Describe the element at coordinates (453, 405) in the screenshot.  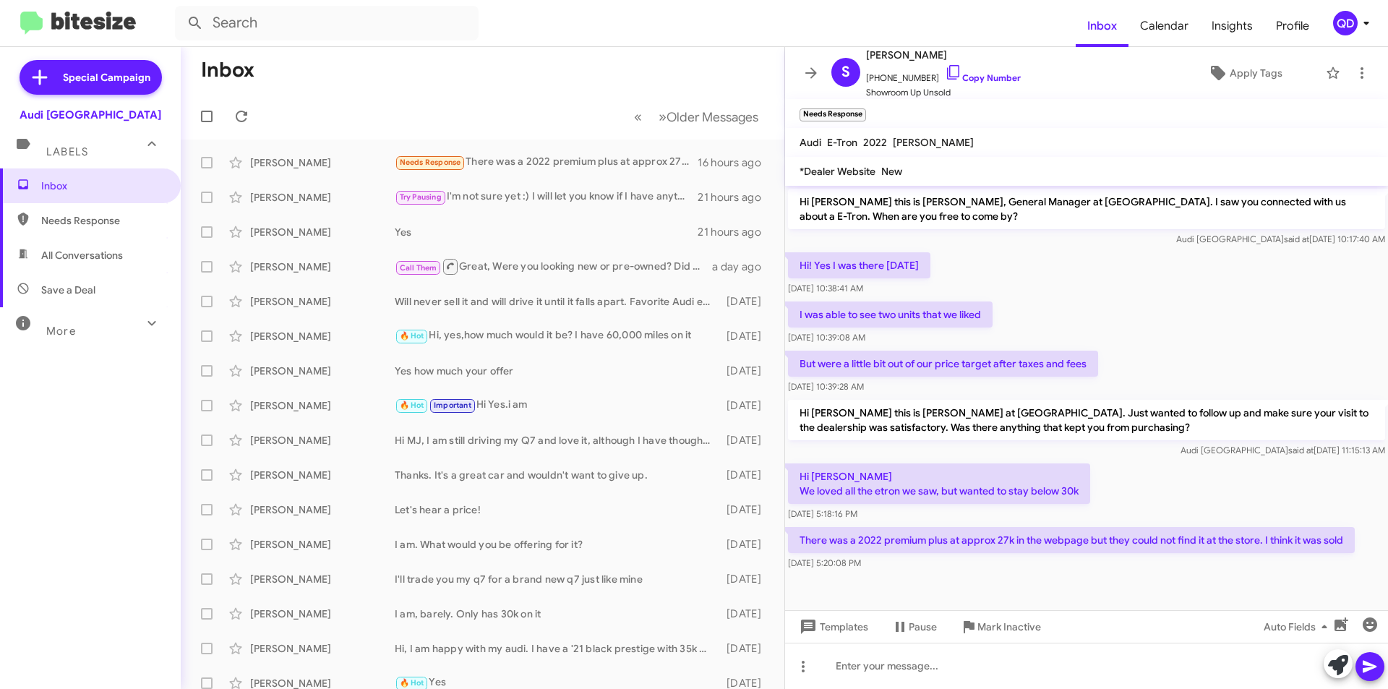
I see `span: Important` at that location.